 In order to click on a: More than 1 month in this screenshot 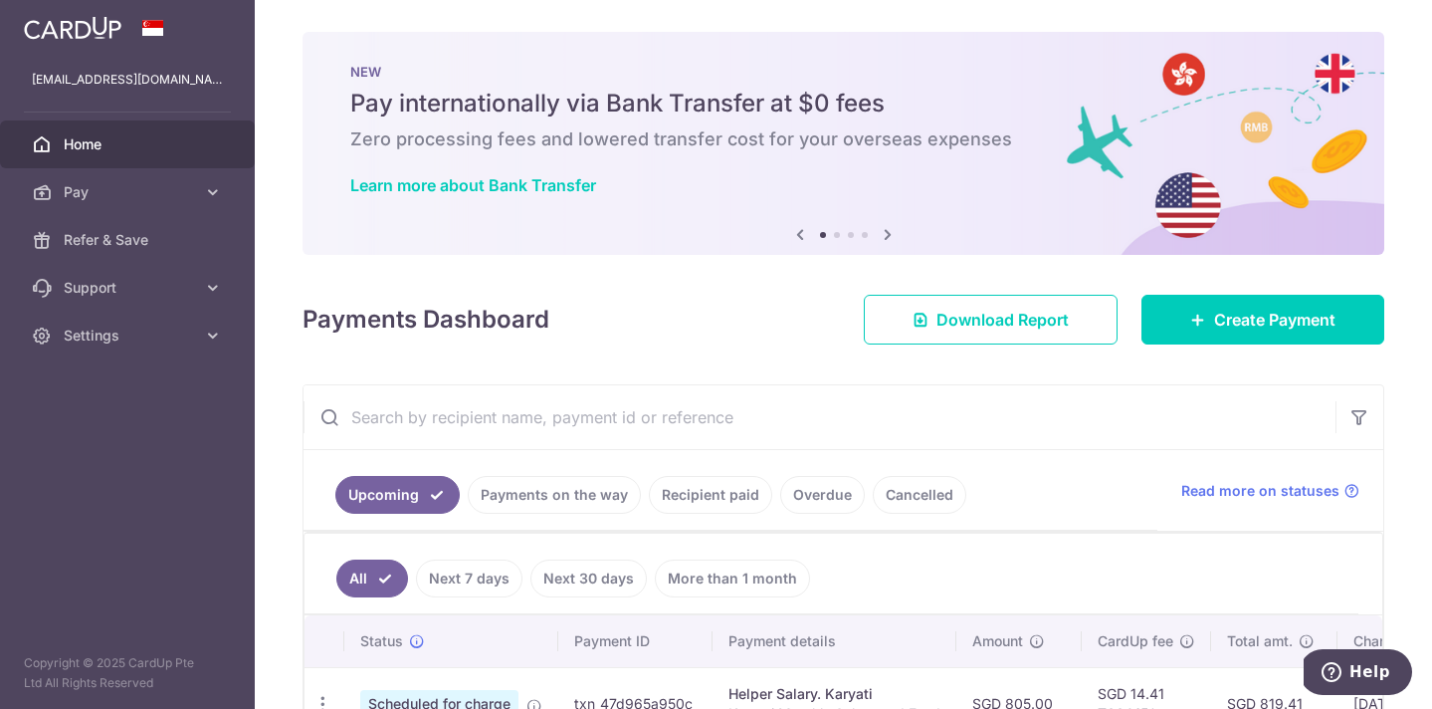, I will do `click(732, 578)`.